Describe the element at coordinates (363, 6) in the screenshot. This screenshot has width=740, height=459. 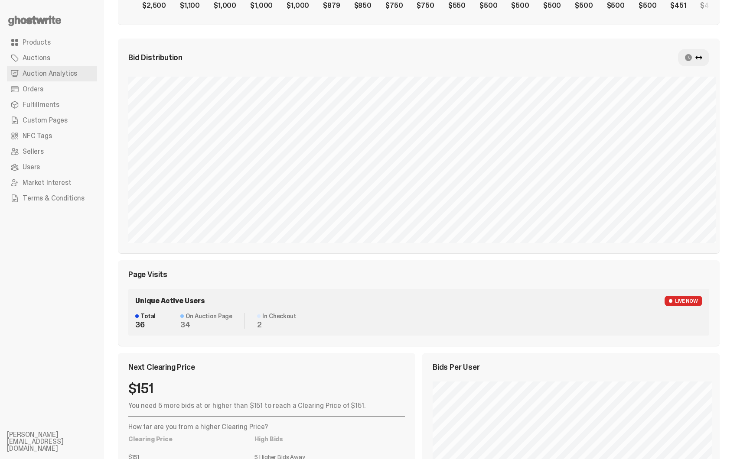
I see `div: $850` at that location.